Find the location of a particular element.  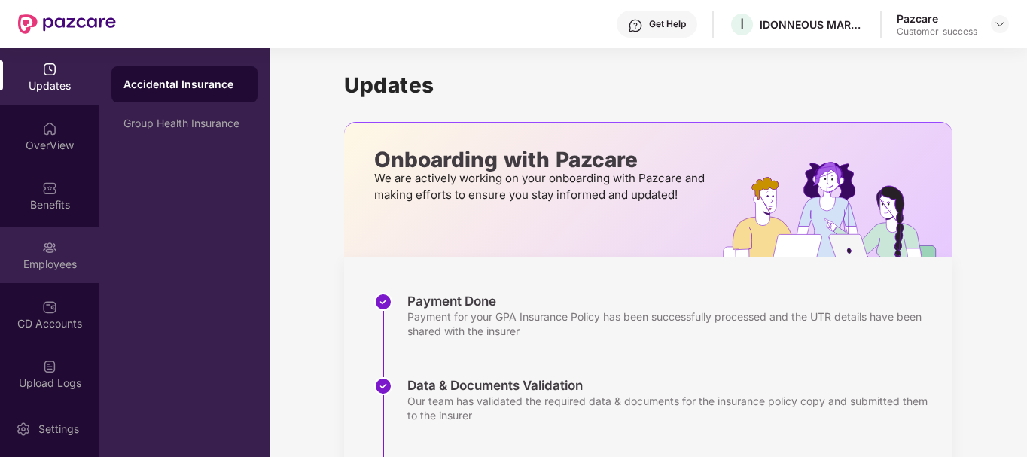

img: svg+xml;base64,PHN2ZyBpZD0iRHJvcGRvd24tMzJ4MzIiIHhtbG5zPSJodHRwOi8vd3d3LnczLm9yZy8yMDAwL3N2ZyIgd2... is located at coordinates (1000, 24).